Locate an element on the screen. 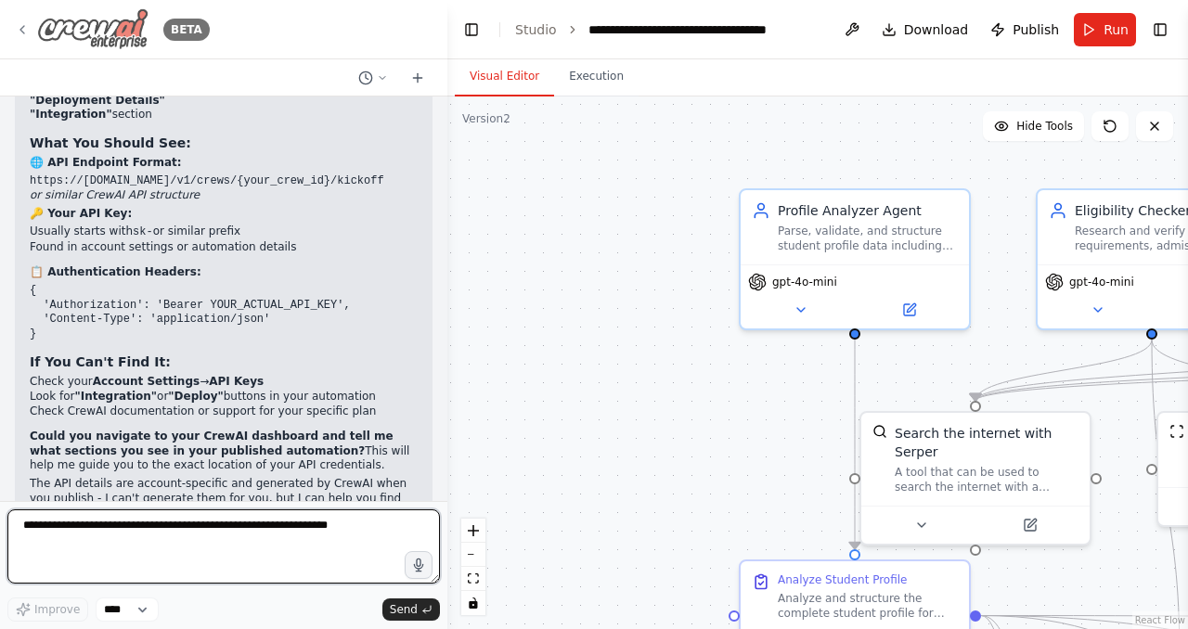  button: Start a new chat is located at coordinates (418, 78).